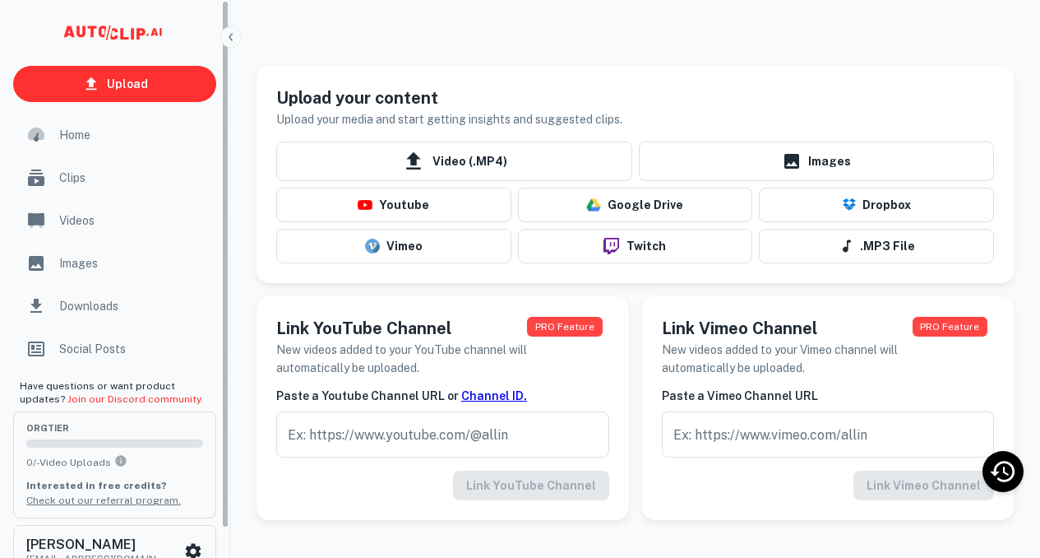  I want to click on p: Interested in free credits?, so click(114, 485).